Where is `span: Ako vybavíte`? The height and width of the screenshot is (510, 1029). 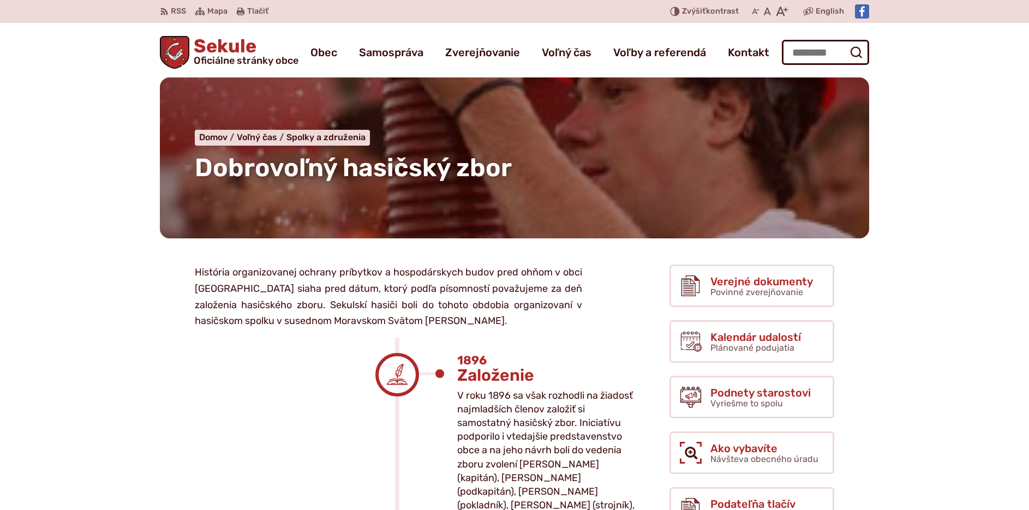
span: Ako vybavíte is located at coordinates (765, 449).